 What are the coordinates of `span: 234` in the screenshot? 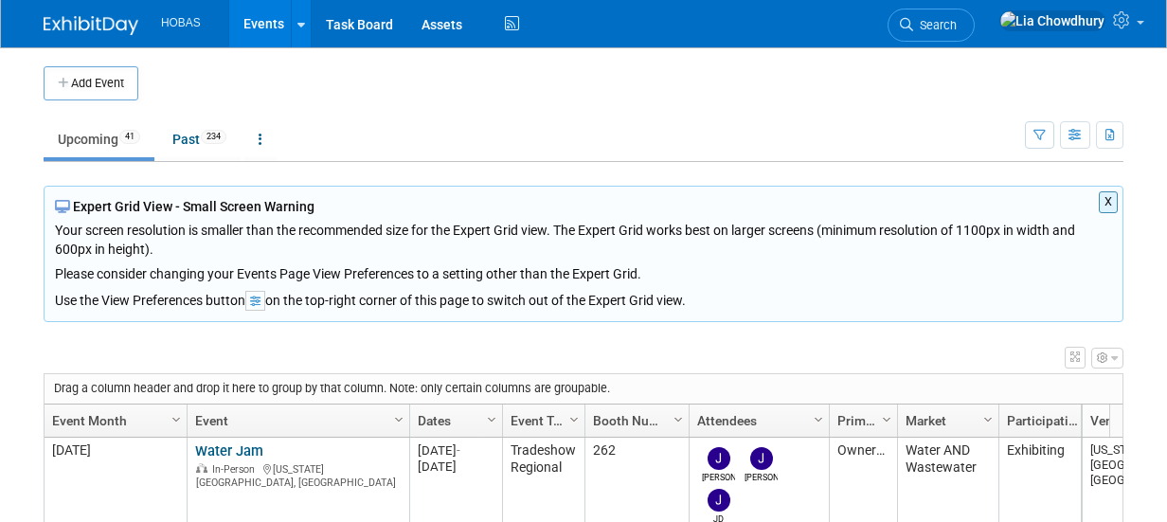 It's located at (213, 136).